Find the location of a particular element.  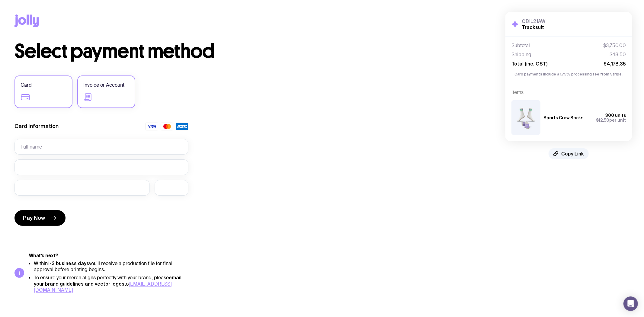

h5: What’s next? is located at coordinates (109, 256).